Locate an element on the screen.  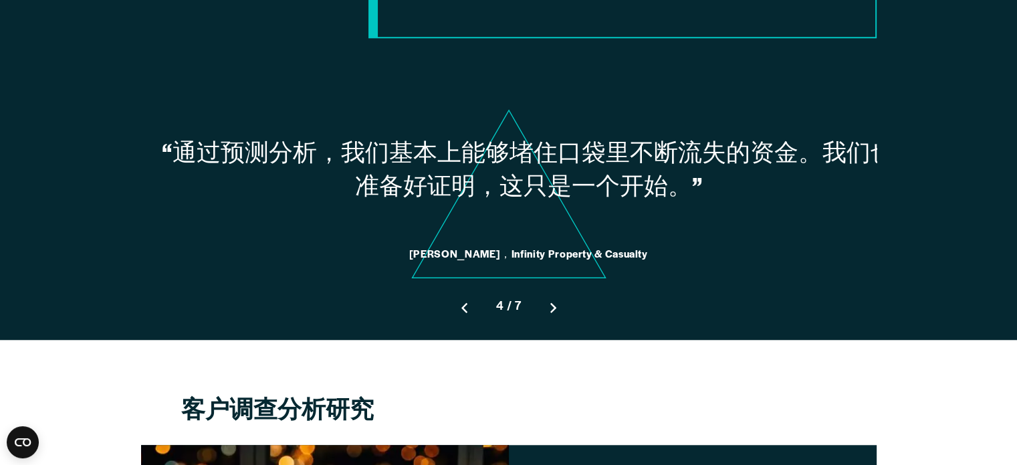
font: “通过预测分析，我们基本上能够堵住口袋里不断流失的资金。我们也准备好证明，这只是一个开始。” is located at coordinates (528, 168).